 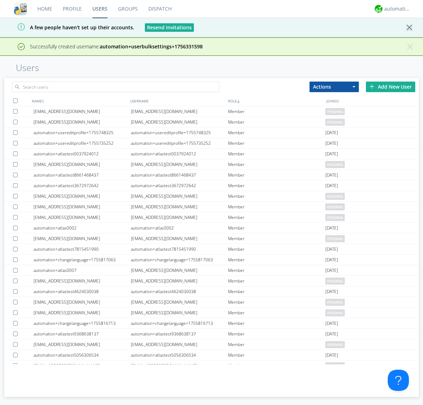 I want to click on div: USERNAME, so click(x=177, y=101).